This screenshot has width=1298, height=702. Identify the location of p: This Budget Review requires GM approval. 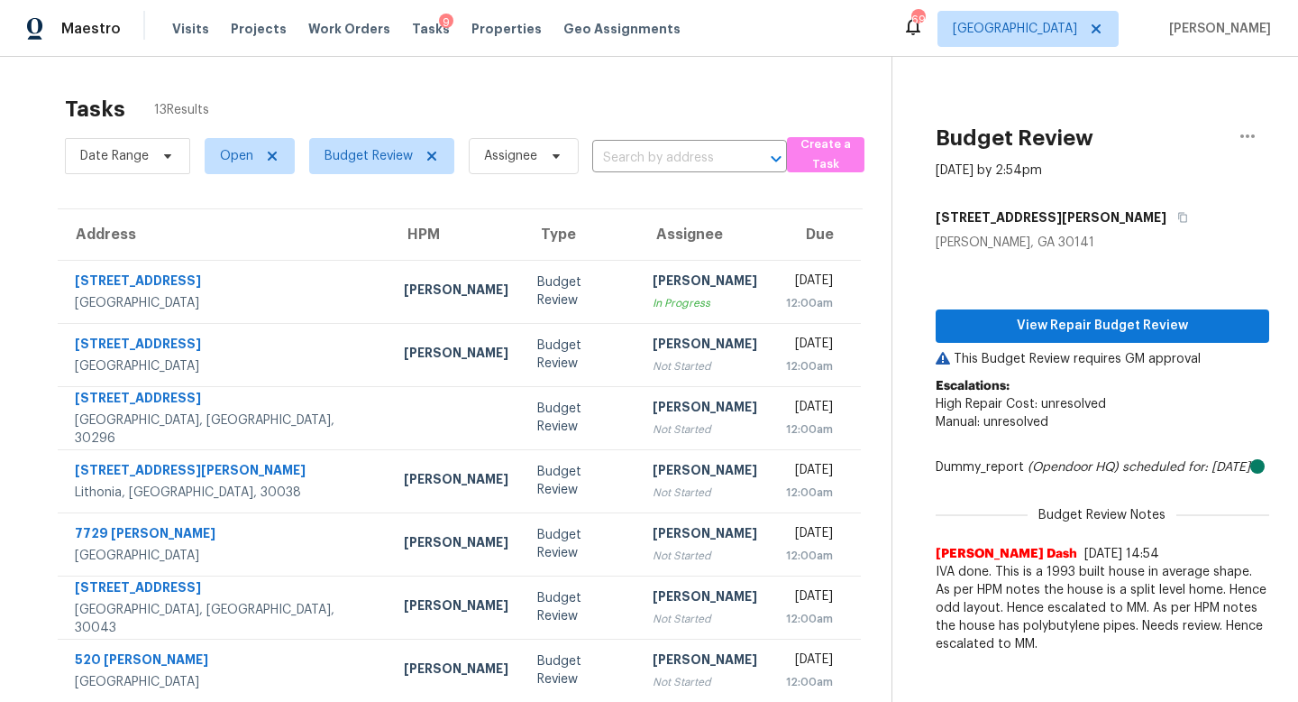
(1103, 359).